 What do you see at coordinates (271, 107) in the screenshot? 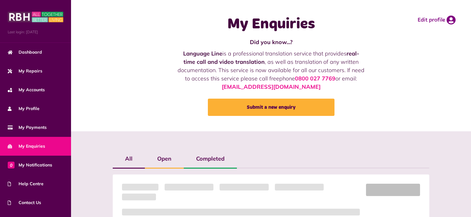
I see `a: Submit a new enquiry` at bounding box center [271, 107].